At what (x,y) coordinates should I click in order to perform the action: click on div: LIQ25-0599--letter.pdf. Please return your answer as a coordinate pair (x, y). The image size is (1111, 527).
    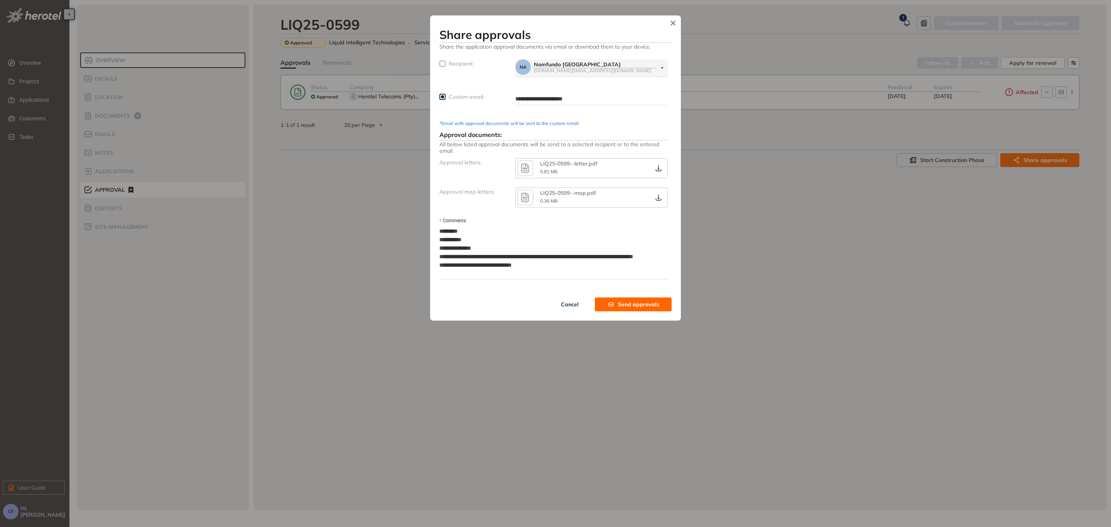
    Looking at the image, I should click on (579, 164).